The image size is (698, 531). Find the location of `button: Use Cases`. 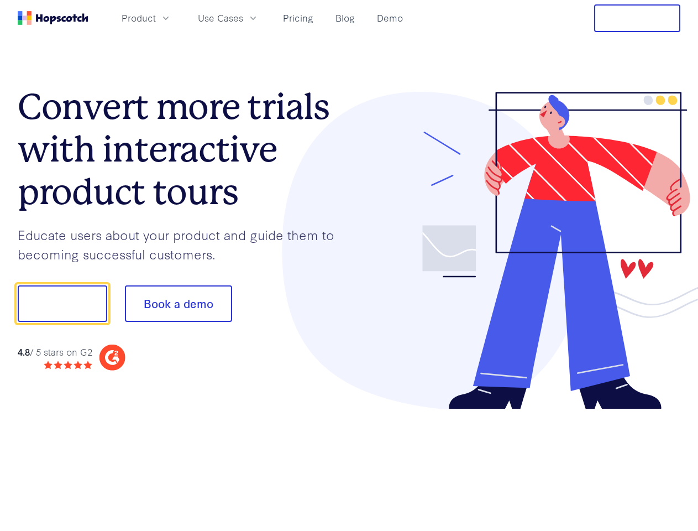

button: Use Cases is located at coordinates (228, 18).